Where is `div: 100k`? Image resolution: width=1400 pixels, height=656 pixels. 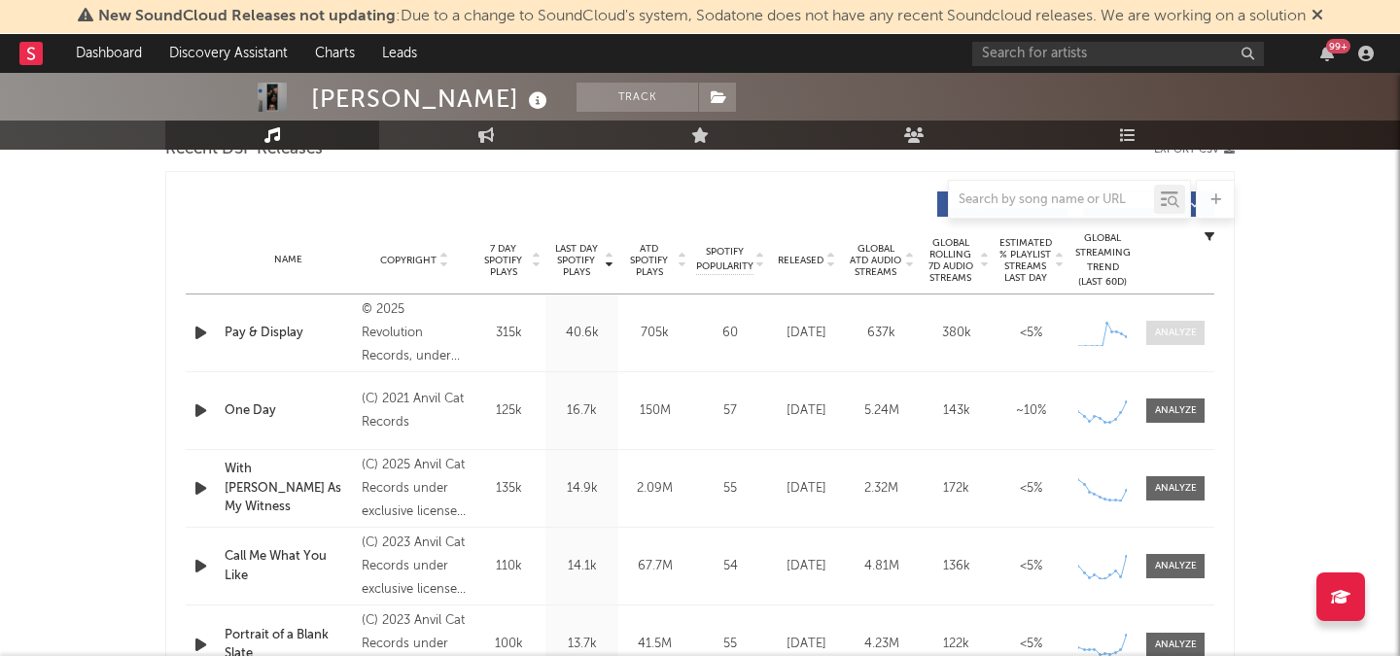
div: 100k is located at coordinates (508, 644).